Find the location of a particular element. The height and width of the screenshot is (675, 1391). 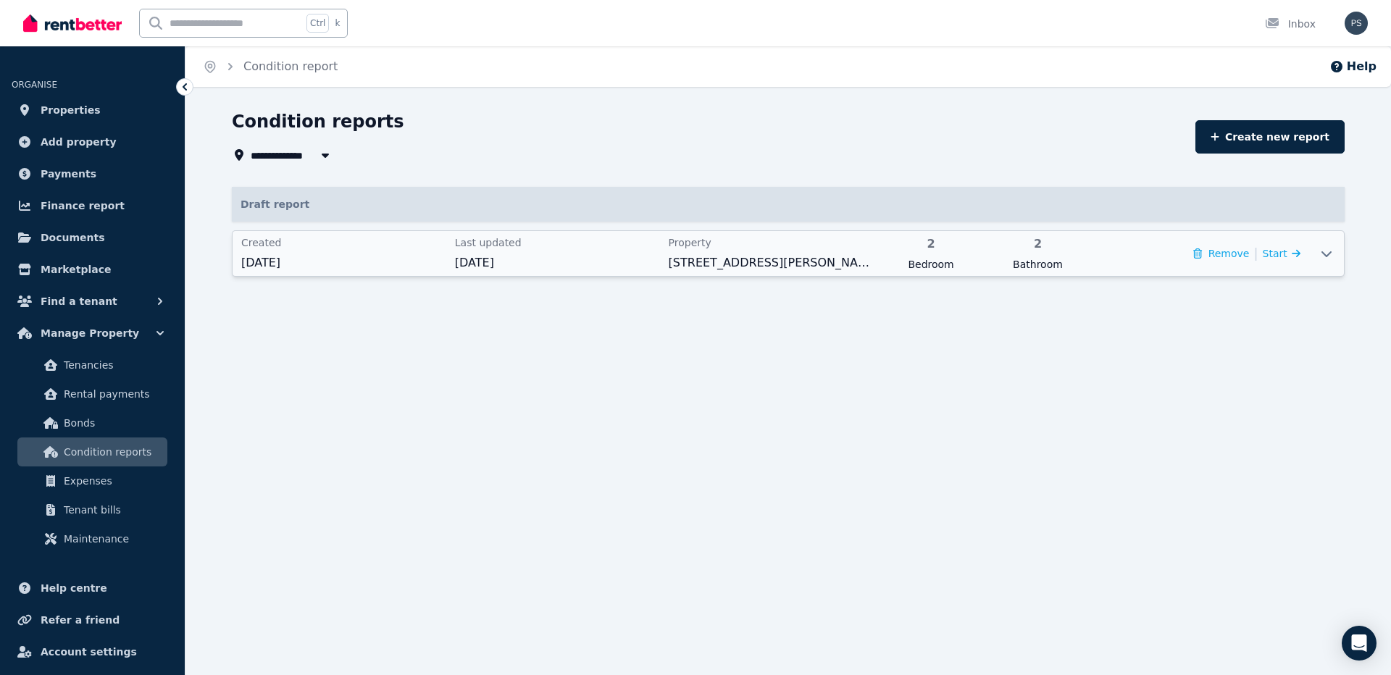

span: Ctrl is located at coordinates (317, 23).